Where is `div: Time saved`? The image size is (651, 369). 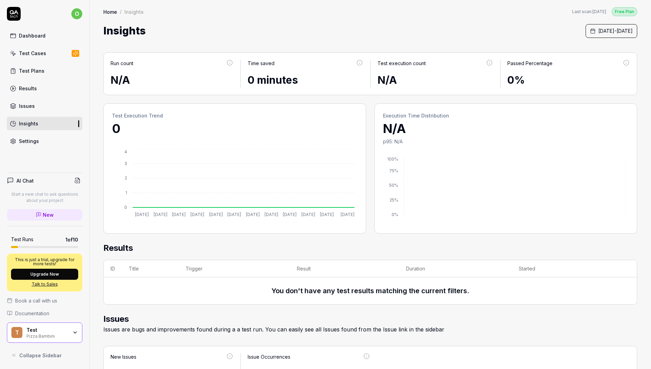 div: Time saved is located at coordinates (261, 63).